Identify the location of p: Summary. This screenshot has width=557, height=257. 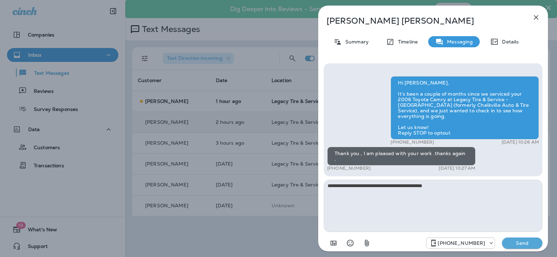
(355, 42).